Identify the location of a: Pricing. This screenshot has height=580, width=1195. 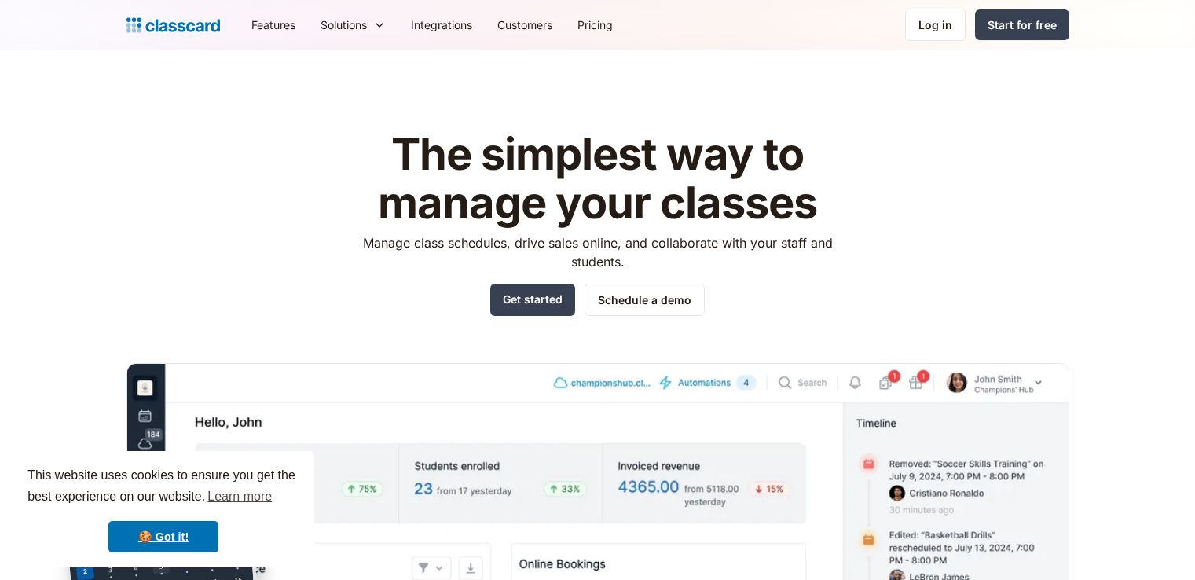
(595, 24).